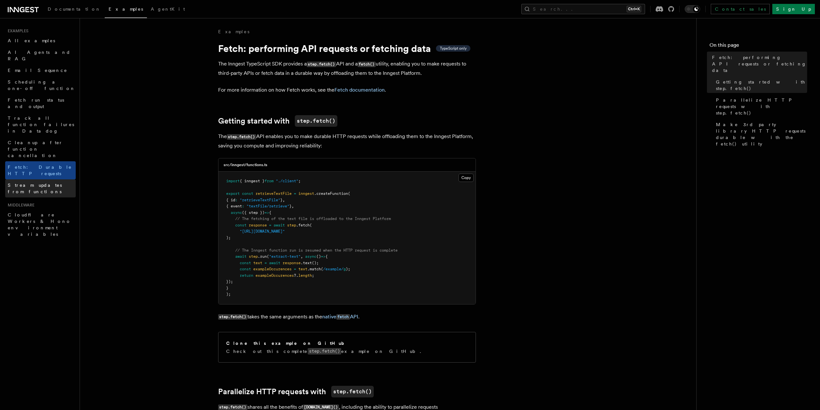 The width and height of the screenshot is (820, 410). I want to click on span: /example/, so click(333, 269).